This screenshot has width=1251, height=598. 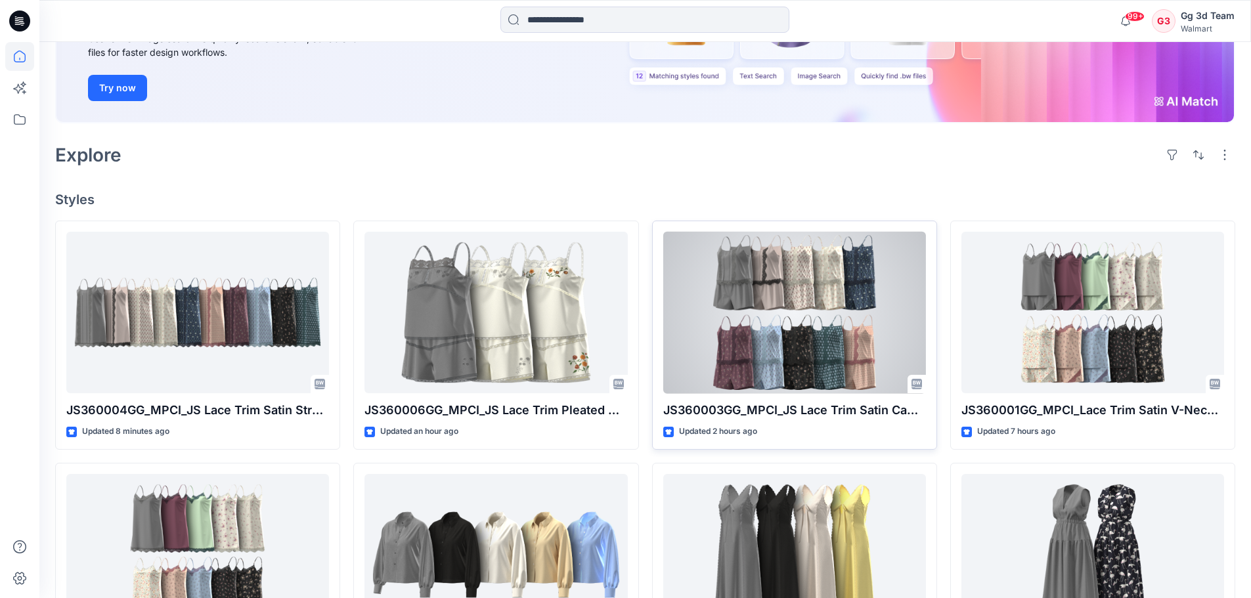 I want to click on div: G3, so click(x=1164, y=21).